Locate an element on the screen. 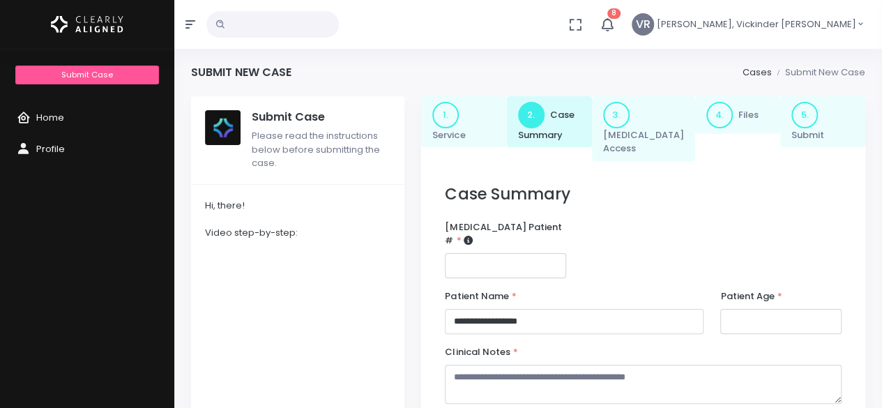 The image size is (882, 408). span: 8 is located at coordinates (614, 13).